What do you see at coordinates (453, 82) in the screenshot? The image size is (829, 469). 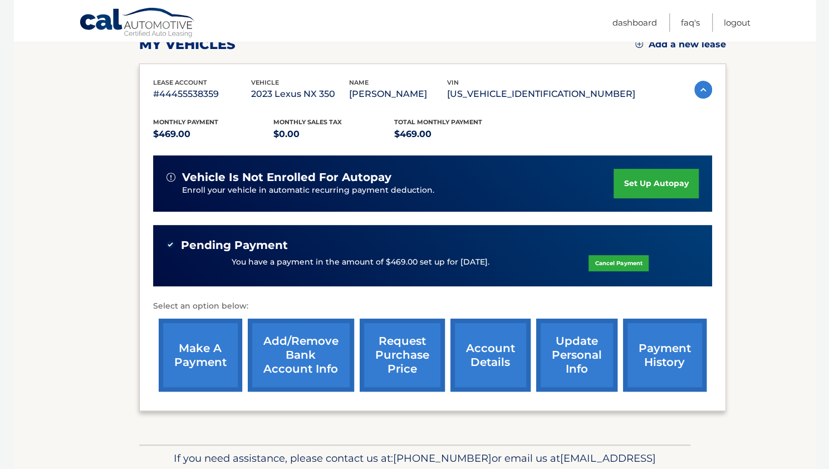 I see `span: vin` at bounding box center [453, 82].